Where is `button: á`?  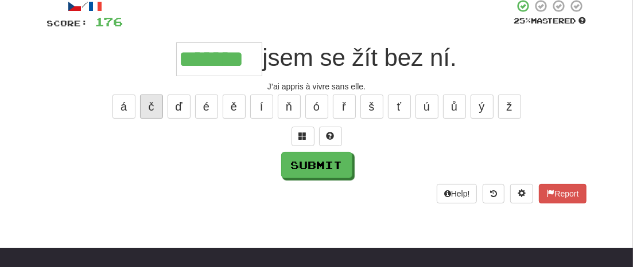
button: á is located at coordinates (124, 107).